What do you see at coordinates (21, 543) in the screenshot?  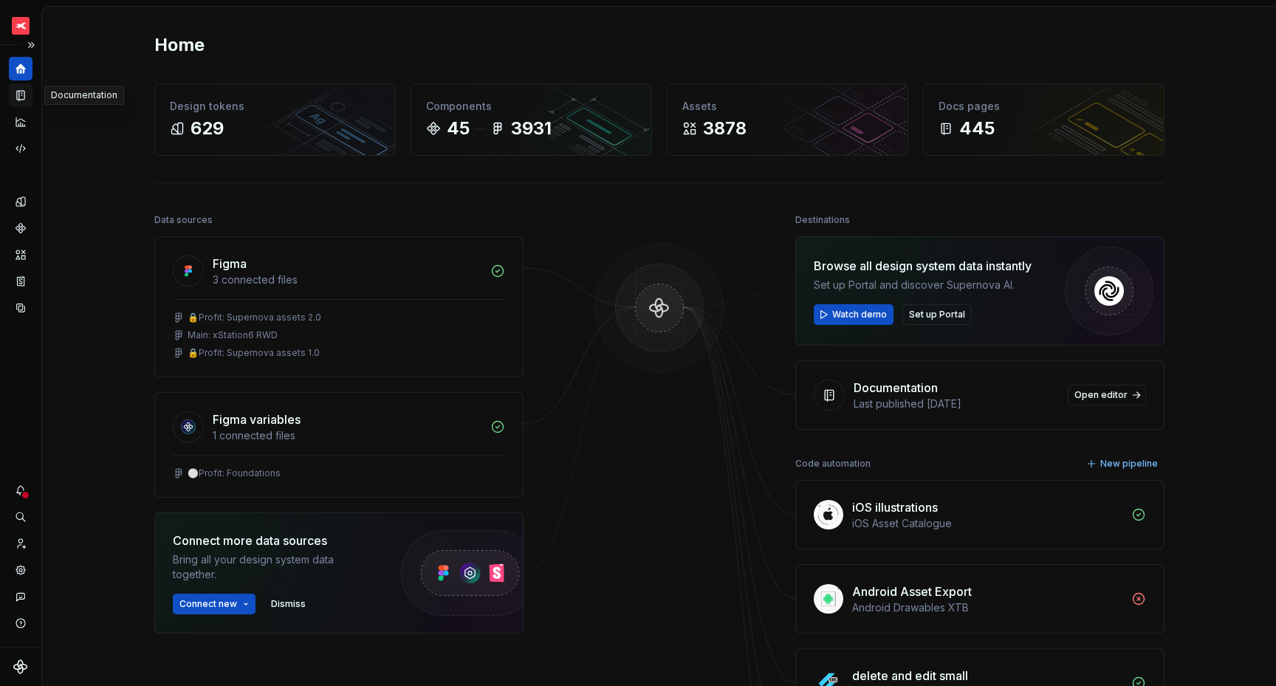 I see `a: Invite team` at bounding box center [21, 543].